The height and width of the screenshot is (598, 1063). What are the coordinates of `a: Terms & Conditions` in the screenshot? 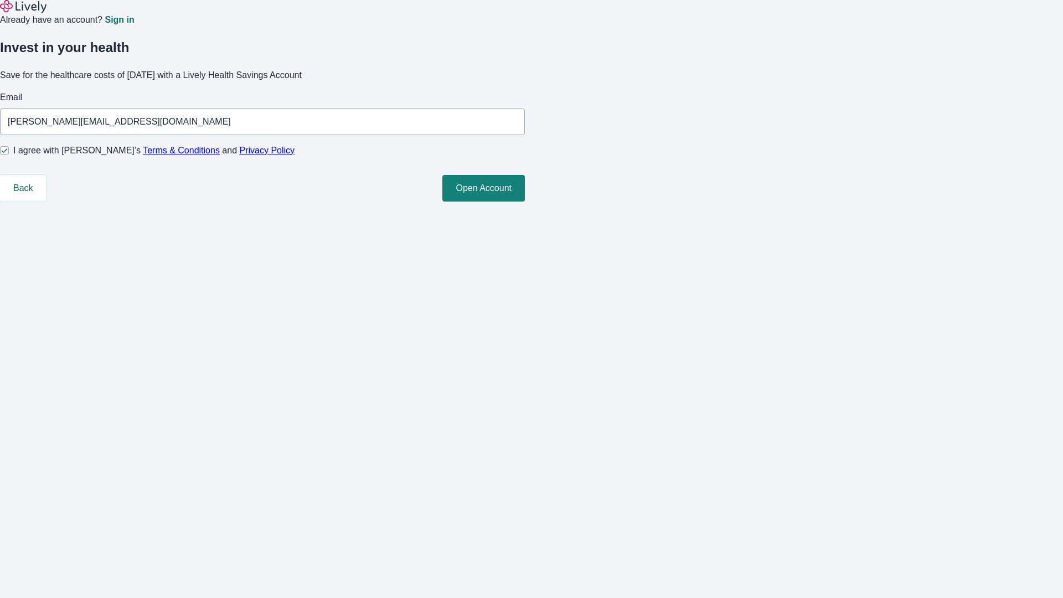 It's located at (181, 150).